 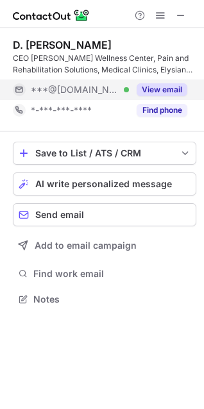 What do you see at coordinates (60, 215) in the screenshot?
I see `span: Send email` at bounding box center [60, 215].